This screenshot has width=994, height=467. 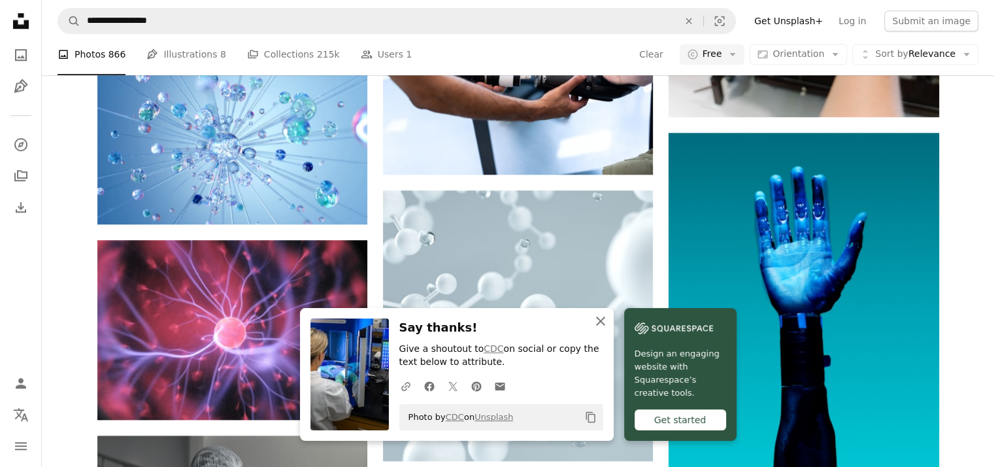 I want to click on span: Orientation, so click(x=798, y=54).